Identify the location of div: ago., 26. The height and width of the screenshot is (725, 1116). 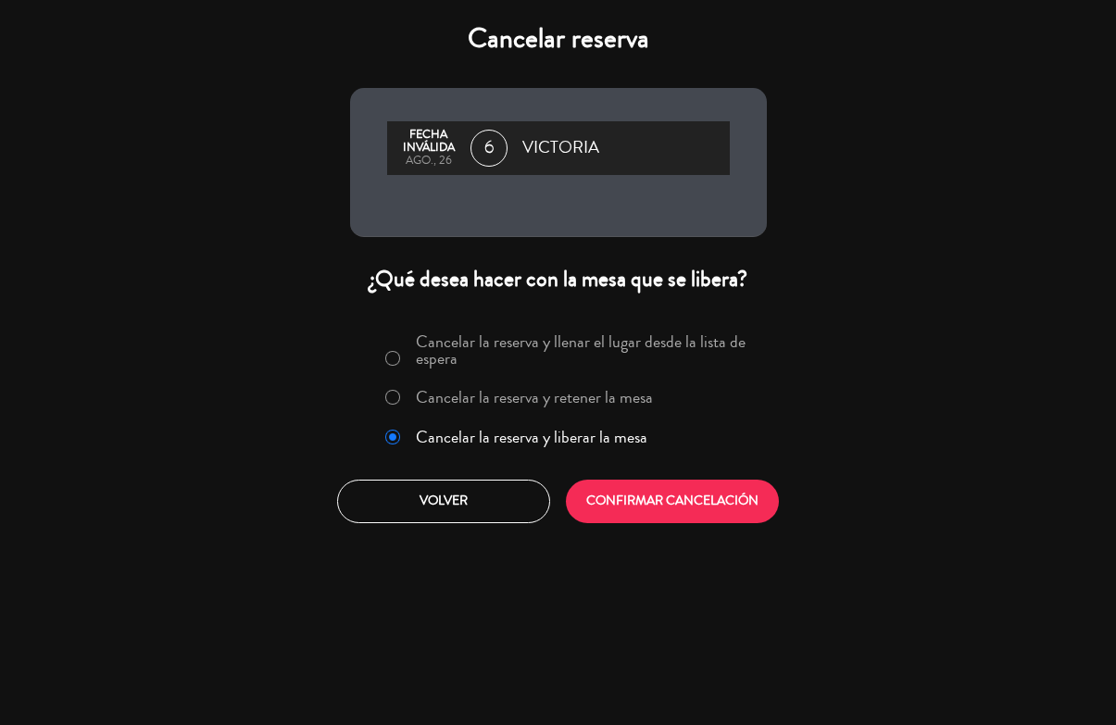
(429, 161).